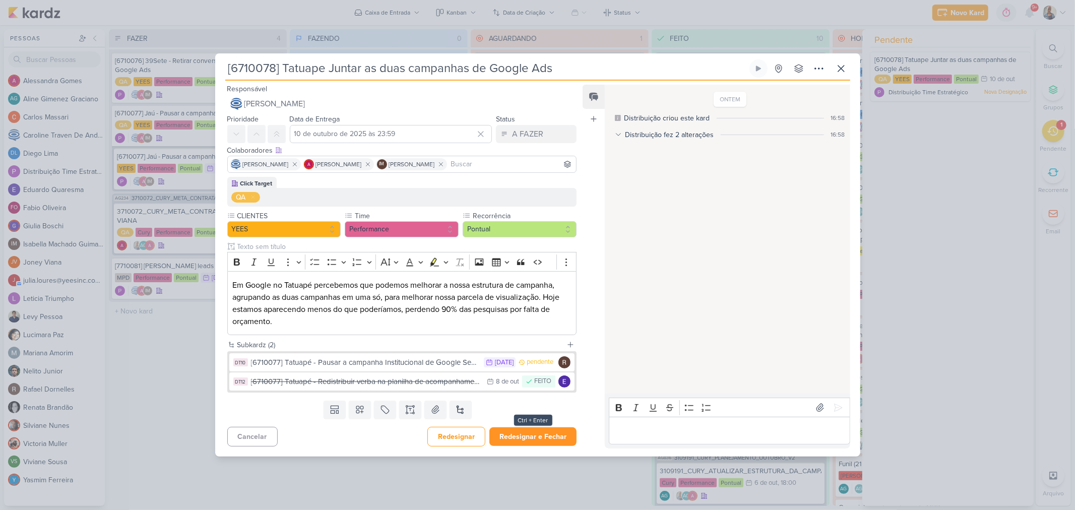  Describe the element at coordinates (456, 437) in the screenshot. I see `button: Redesignar` at that location.